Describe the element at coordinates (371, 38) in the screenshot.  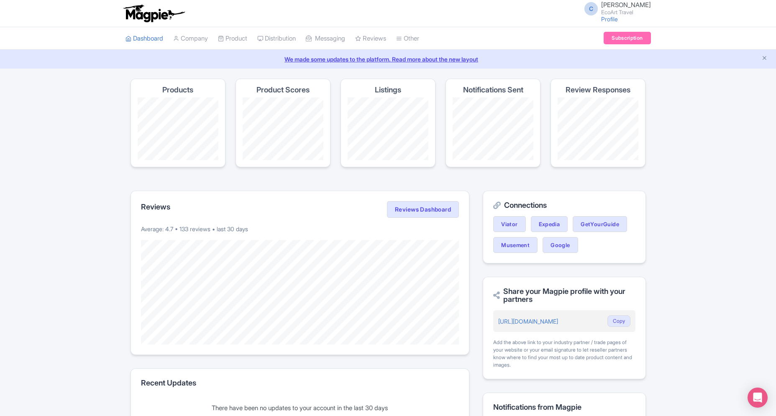
I see `a: Reviews` at that location.